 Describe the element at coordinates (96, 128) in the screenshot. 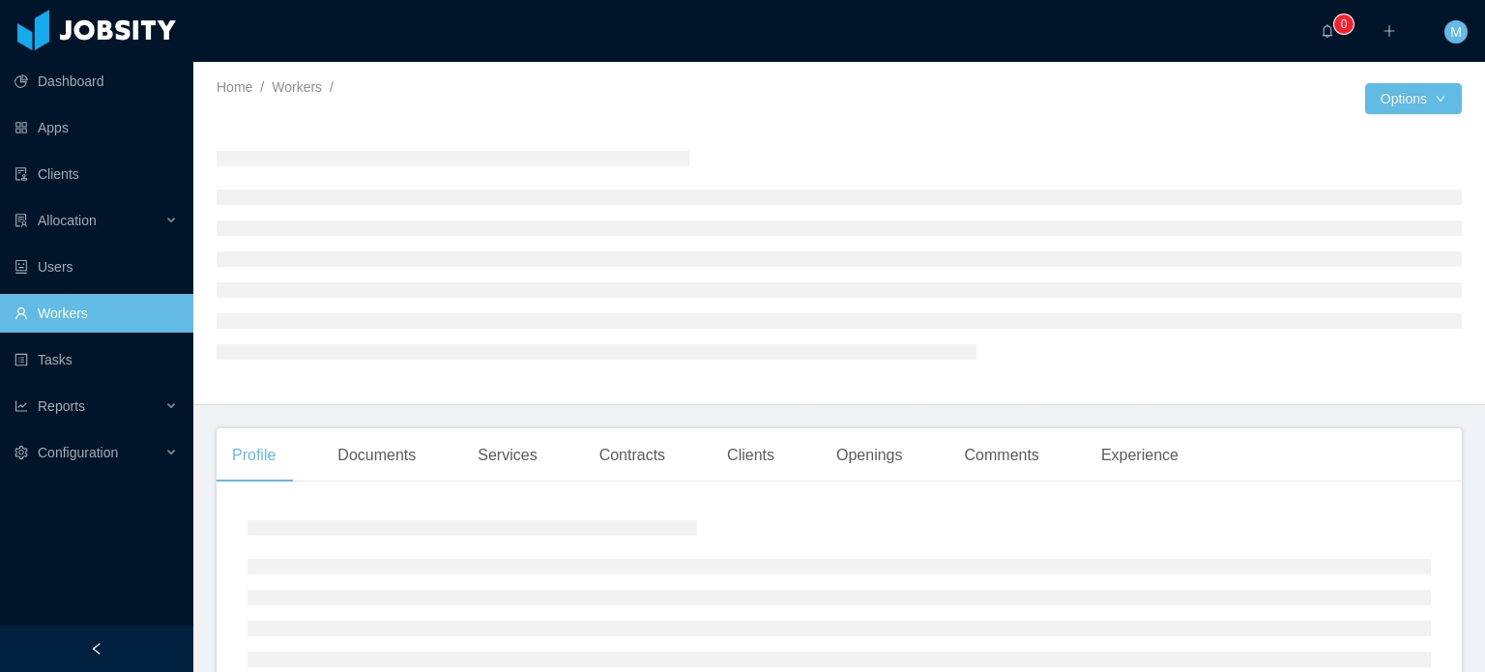

I see `a: icon: appstoreApps` at that location.